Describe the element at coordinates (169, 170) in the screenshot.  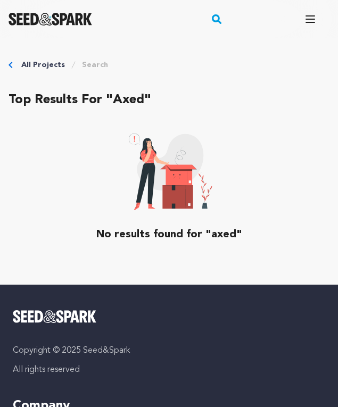
I see `img: No result icon` at that location.